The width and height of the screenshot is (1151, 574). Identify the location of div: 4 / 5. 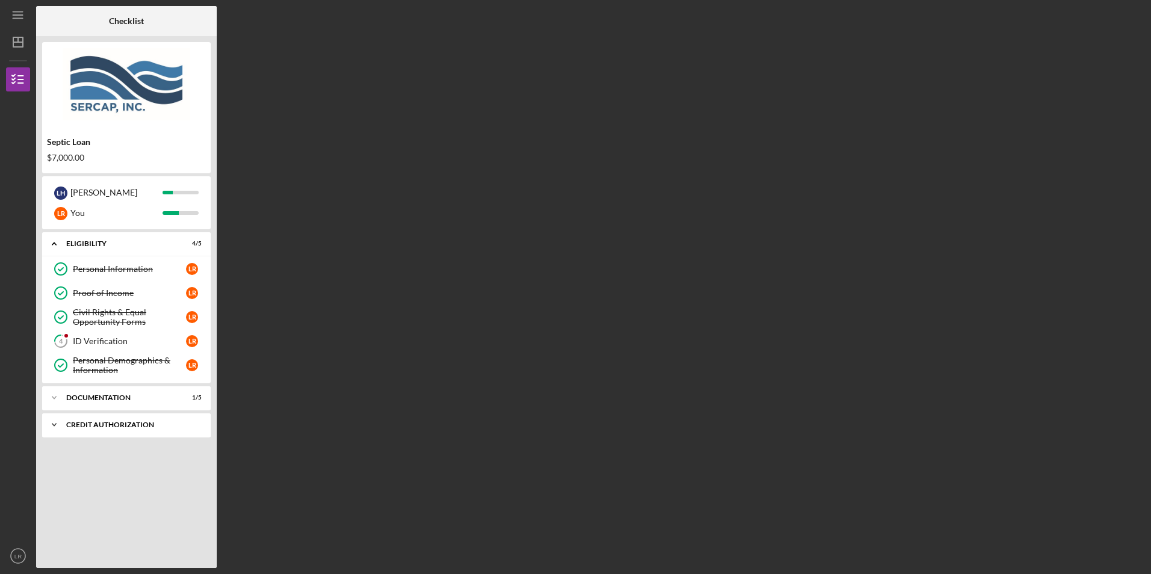
(191, 244).